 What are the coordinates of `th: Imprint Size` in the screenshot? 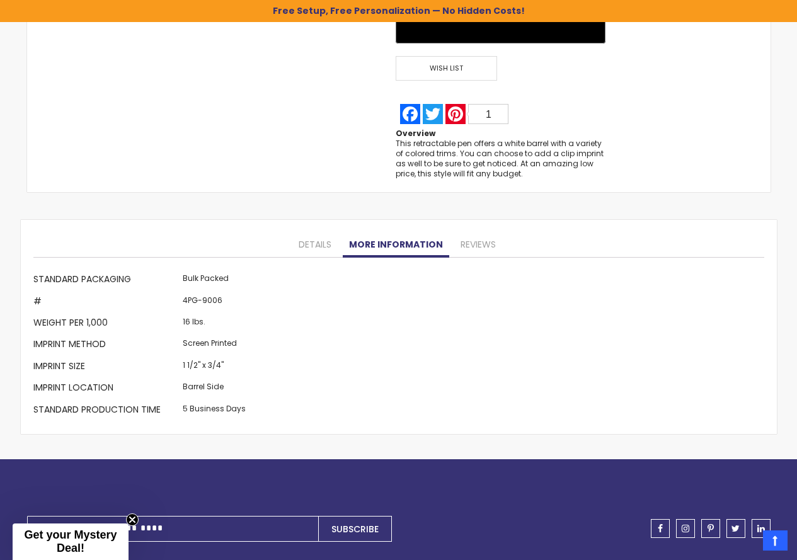 It's located at (106, 367).